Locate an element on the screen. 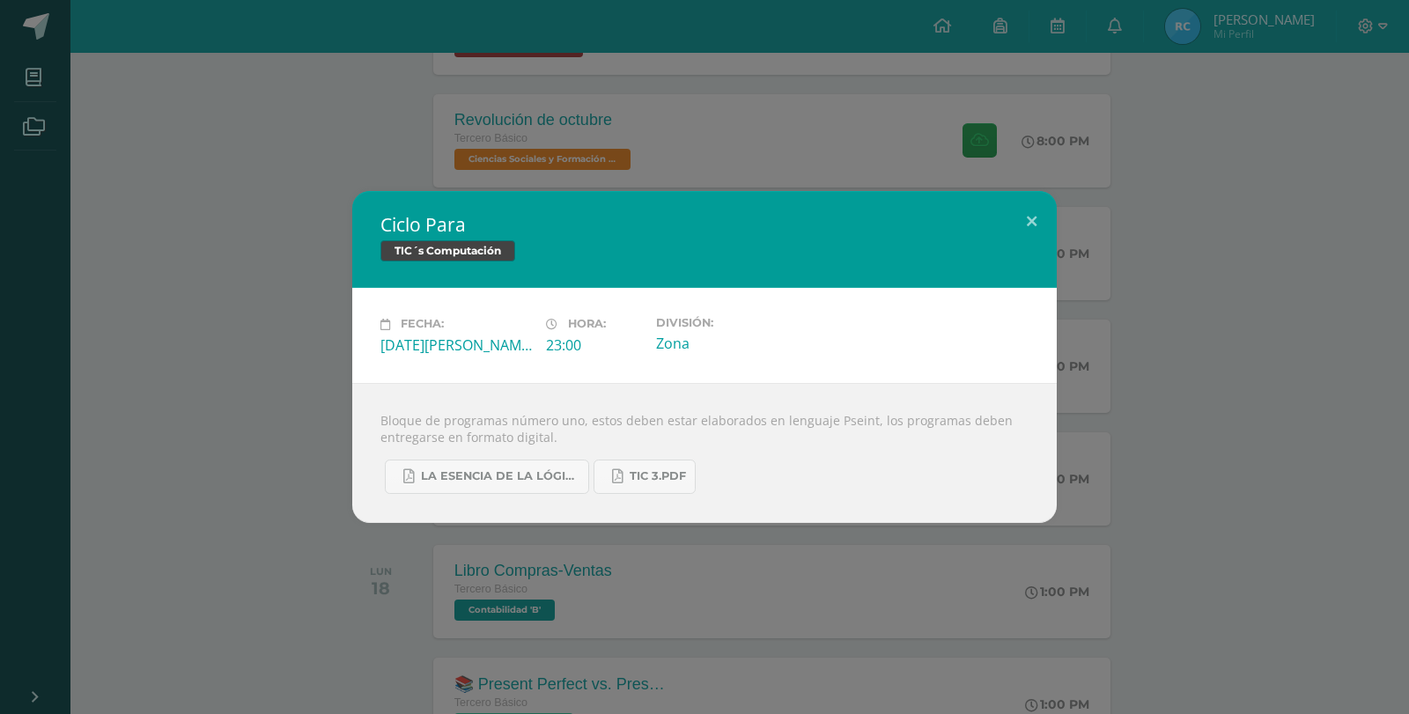  span: Tic 3.pdf is located at coordinates (658, 476).